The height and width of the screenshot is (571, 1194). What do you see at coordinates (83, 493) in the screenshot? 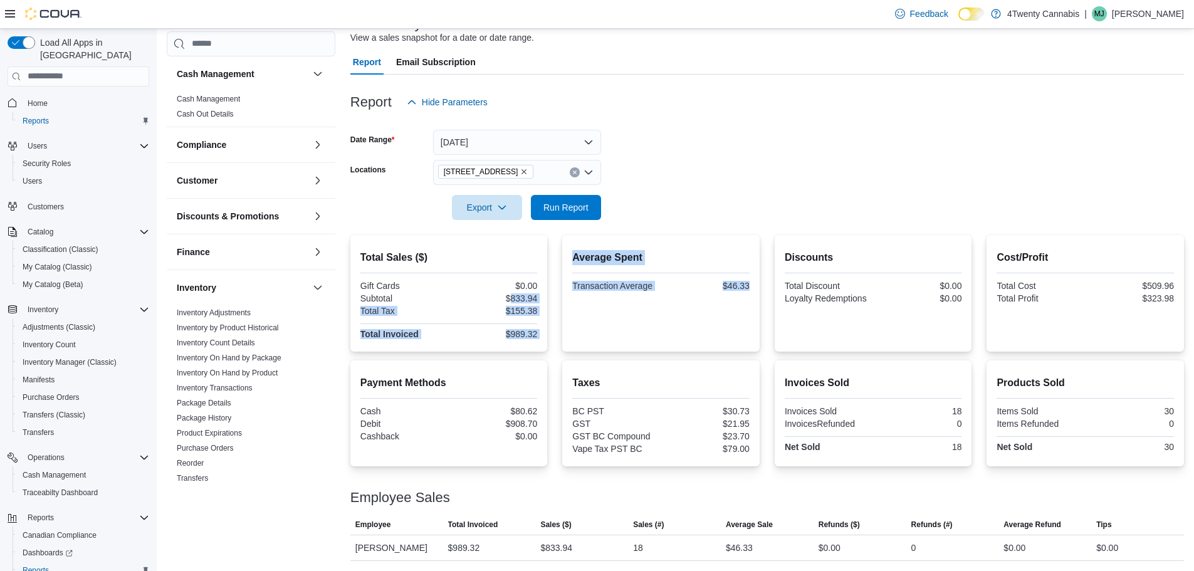
I see `span: Traceabilty Dashboard` at bounding box center [83, 493].